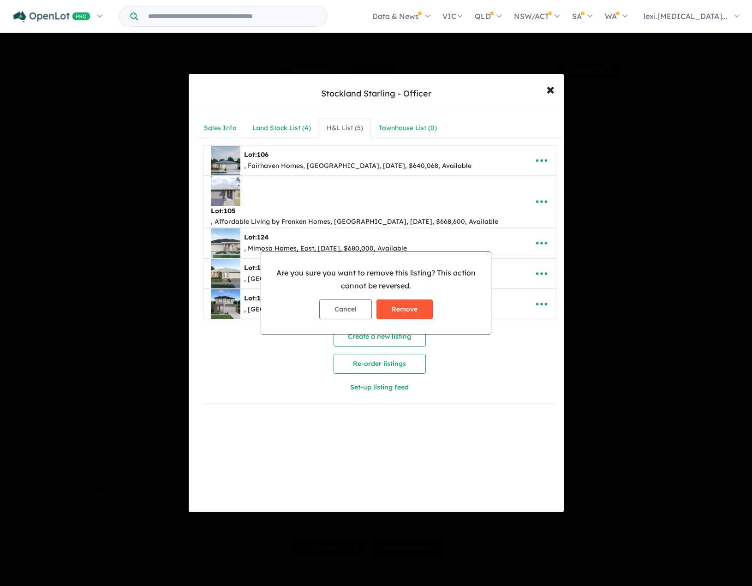 Image resolution: width=752 pixels, height=586 pixels. I want to click on button: Cancel, so click(346, 309).